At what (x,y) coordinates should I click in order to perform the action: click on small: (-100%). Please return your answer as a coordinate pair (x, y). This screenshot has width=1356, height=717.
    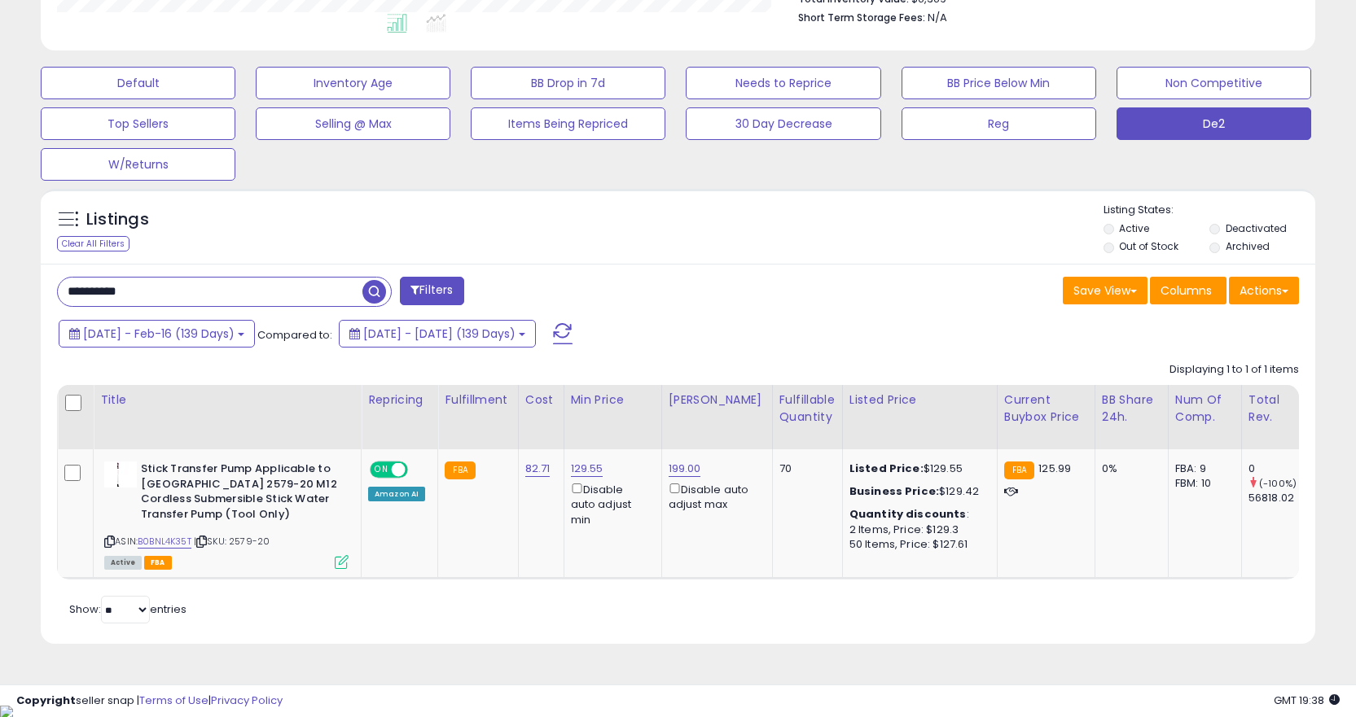
    Looking at the image, I should click on (1277, 484).